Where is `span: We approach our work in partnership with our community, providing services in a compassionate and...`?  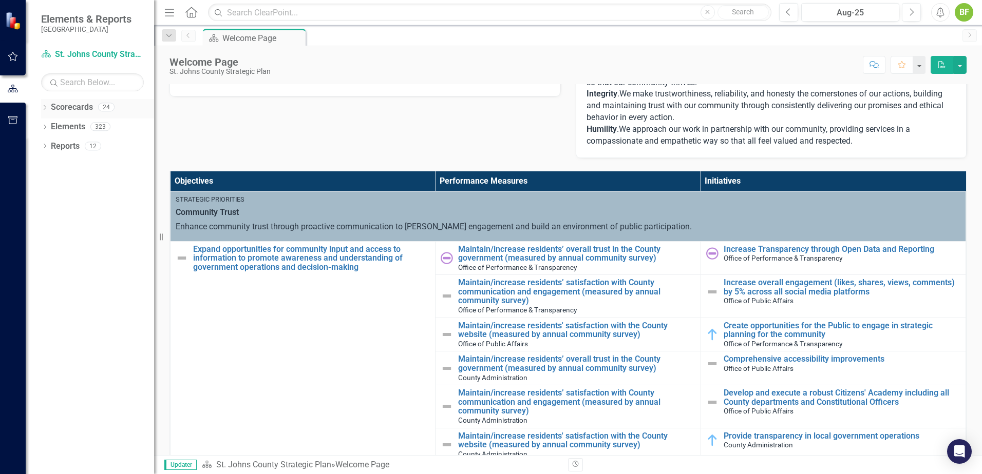
span: We approach our work in partnership with our community, providing services in a compassionate and... is located at coordinates (748, 135).